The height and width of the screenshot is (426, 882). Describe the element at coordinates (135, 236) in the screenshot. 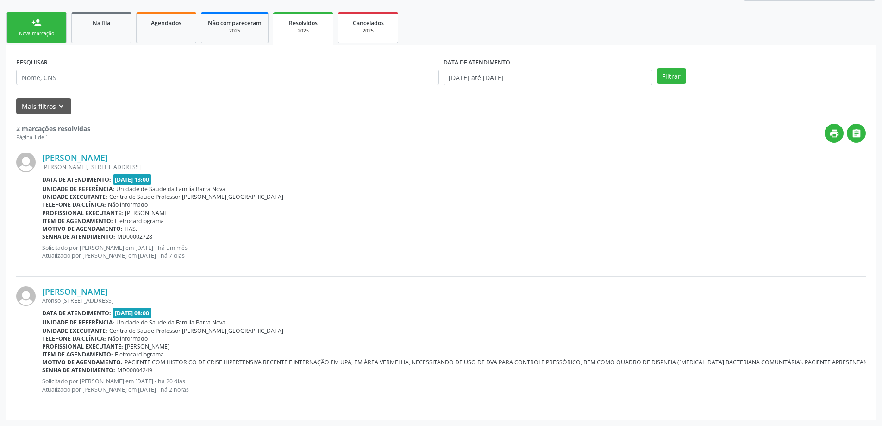

I see `span: MD00002728` at that location.